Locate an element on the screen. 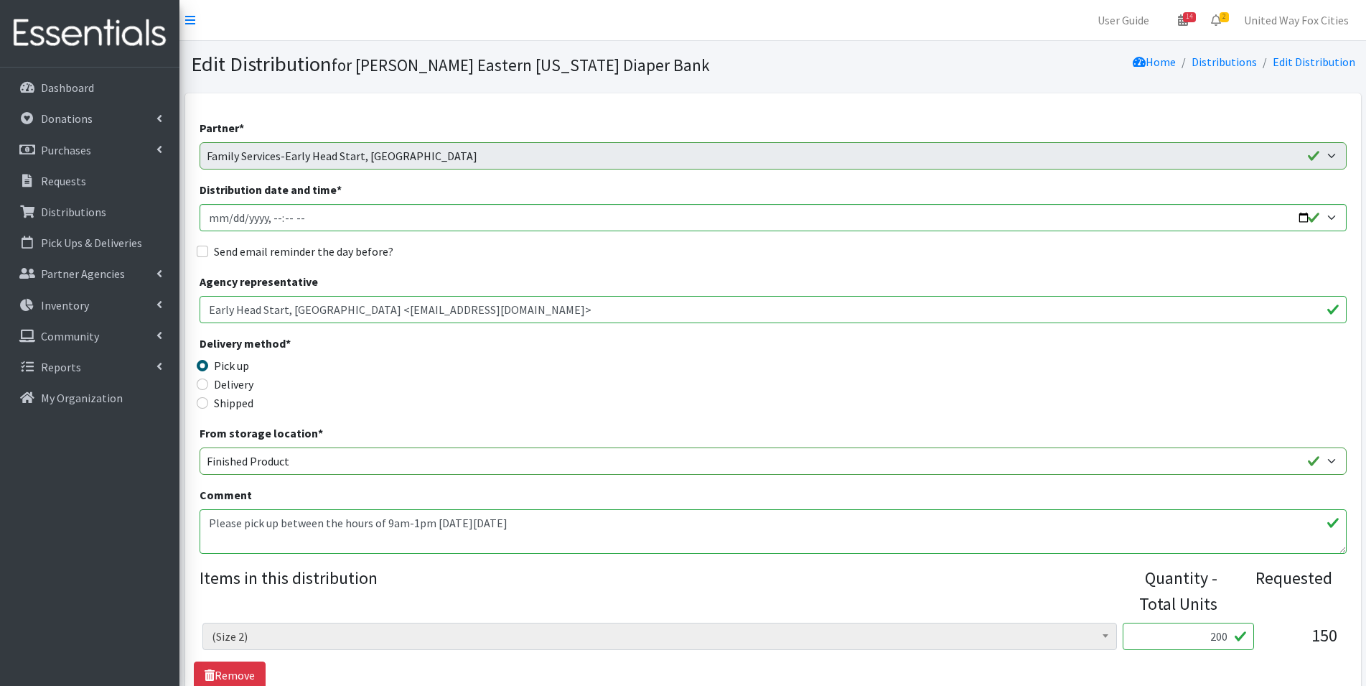 The height and width of the screenshot is (686, 1366). a: Requests is located at coordinates (90, 181).